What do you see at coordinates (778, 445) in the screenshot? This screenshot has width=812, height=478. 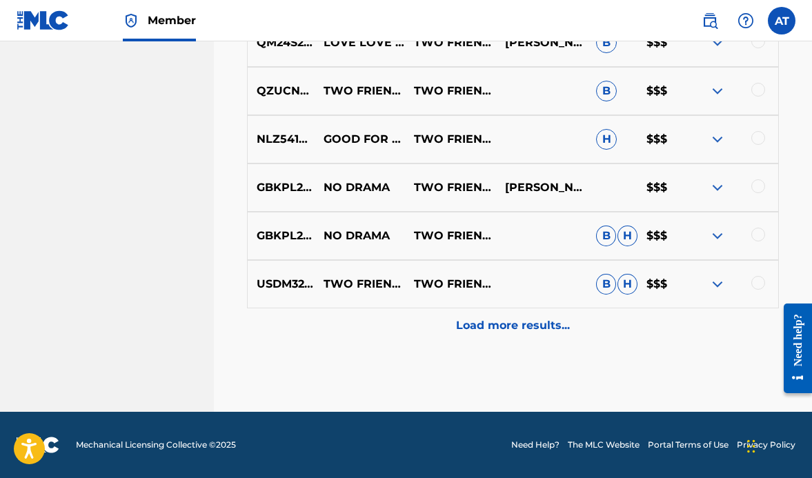 I see `div: Chat Widget` at bounding box center [778, 445].